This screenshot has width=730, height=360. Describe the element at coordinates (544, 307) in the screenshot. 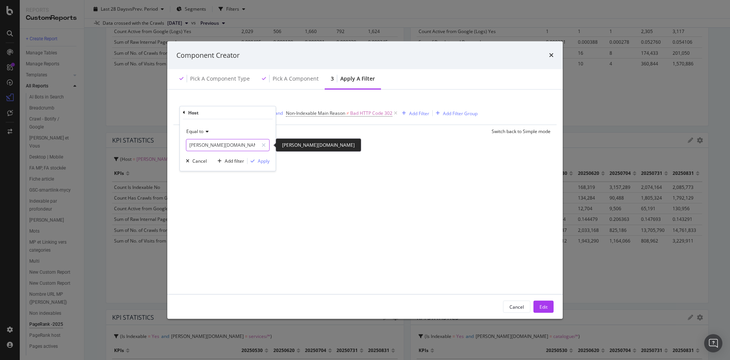

I see `button: Edit` at that location.